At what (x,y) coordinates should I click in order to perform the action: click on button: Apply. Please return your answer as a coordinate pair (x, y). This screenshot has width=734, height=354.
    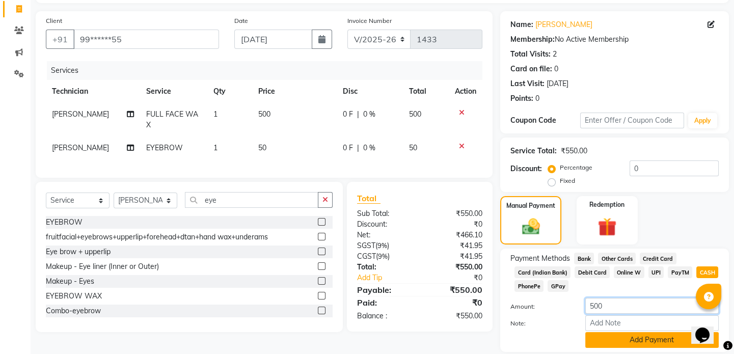
    Looking at the image, I should click on (702, 121).